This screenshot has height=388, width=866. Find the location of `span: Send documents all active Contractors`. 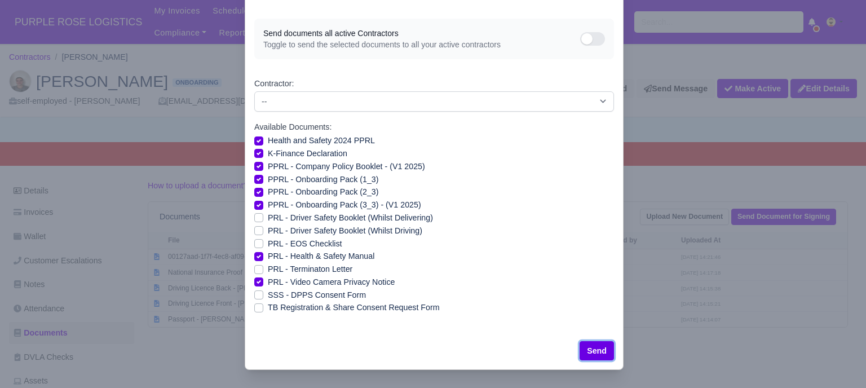

span: Send documents all active Contractors is located at coordinates (422, 33).